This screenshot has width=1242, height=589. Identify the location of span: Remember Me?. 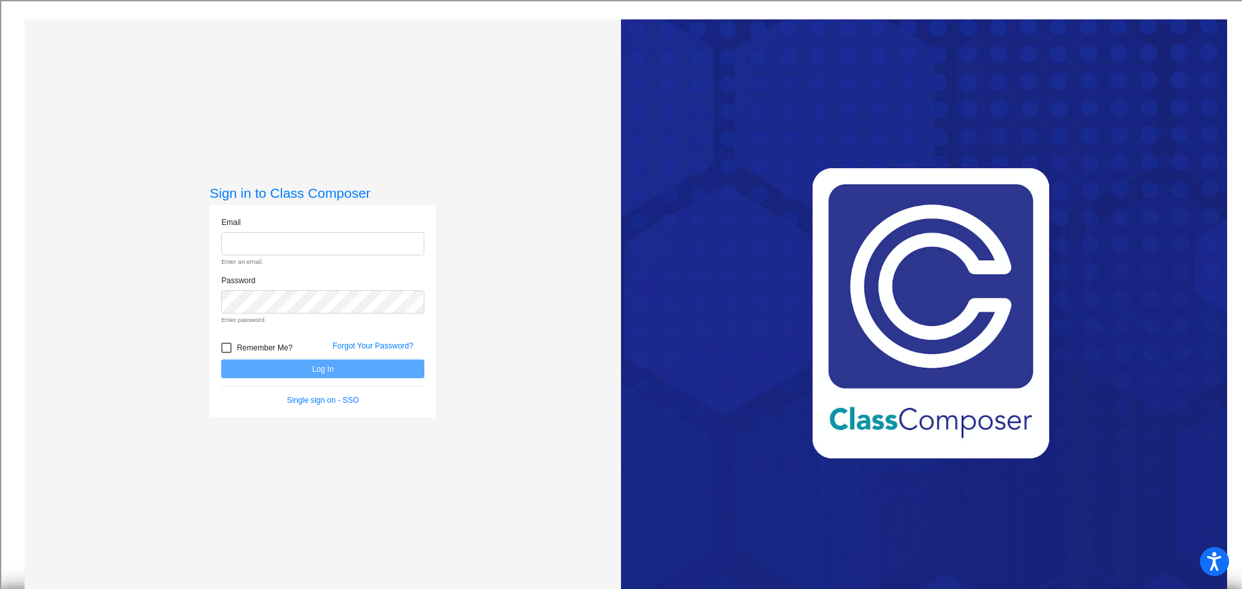
(265, 348).